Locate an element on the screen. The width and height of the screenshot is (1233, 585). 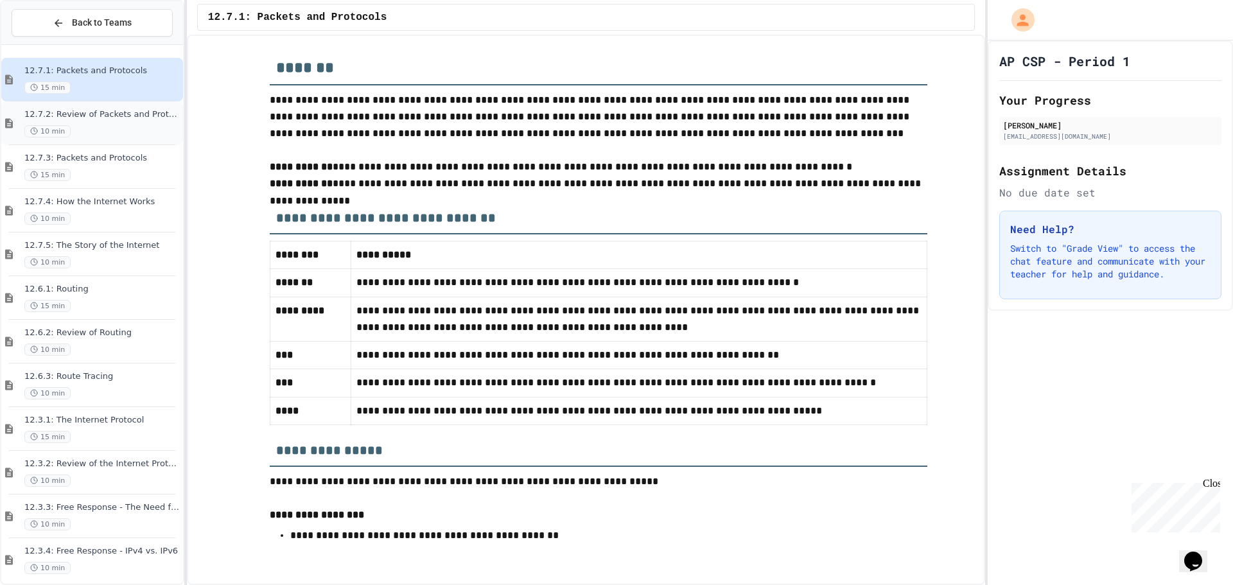
span: 12.3.2: Review of the Internet Protocol is located at coordinates (102, 464).